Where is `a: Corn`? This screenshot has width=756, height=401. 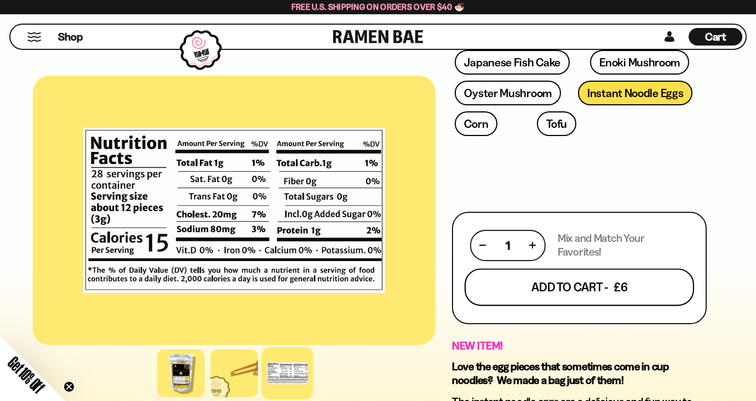 a: Corn is located at coordinates (476, 123).